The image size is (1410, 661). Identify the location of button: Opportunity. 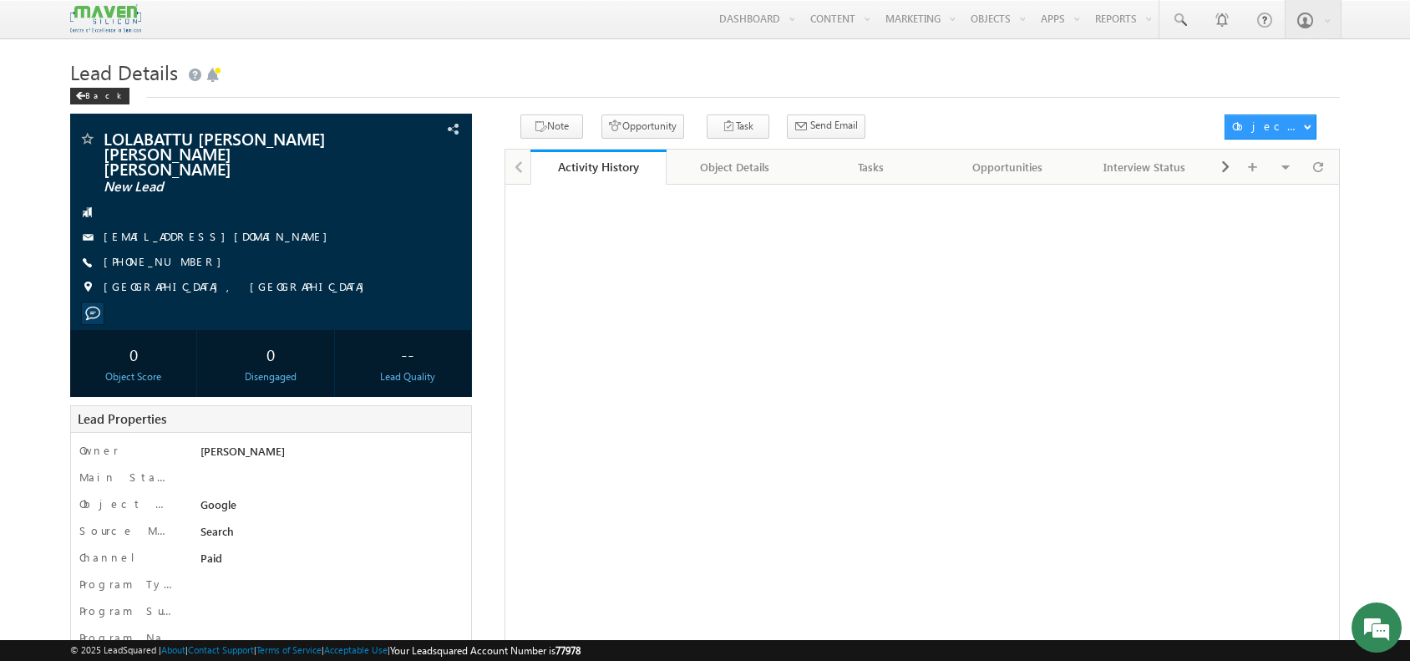
(642, 126).